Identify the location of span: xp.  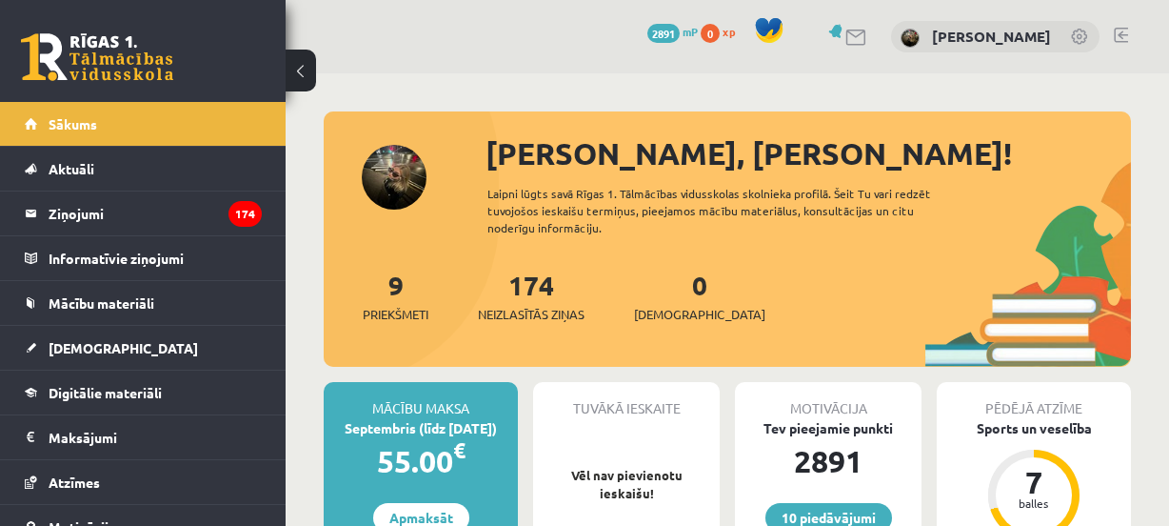
(728, 31).